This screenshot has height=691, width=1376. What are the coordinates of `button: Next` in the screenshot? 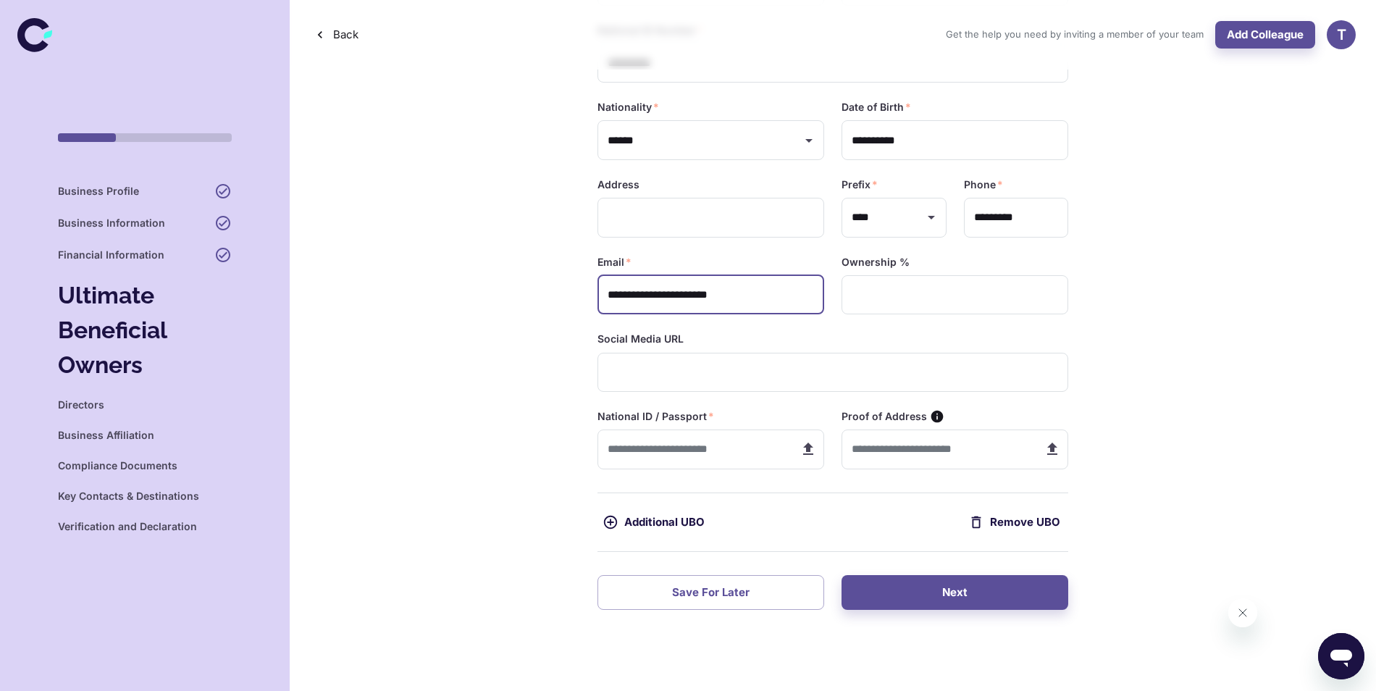 It's located at (954, 592).